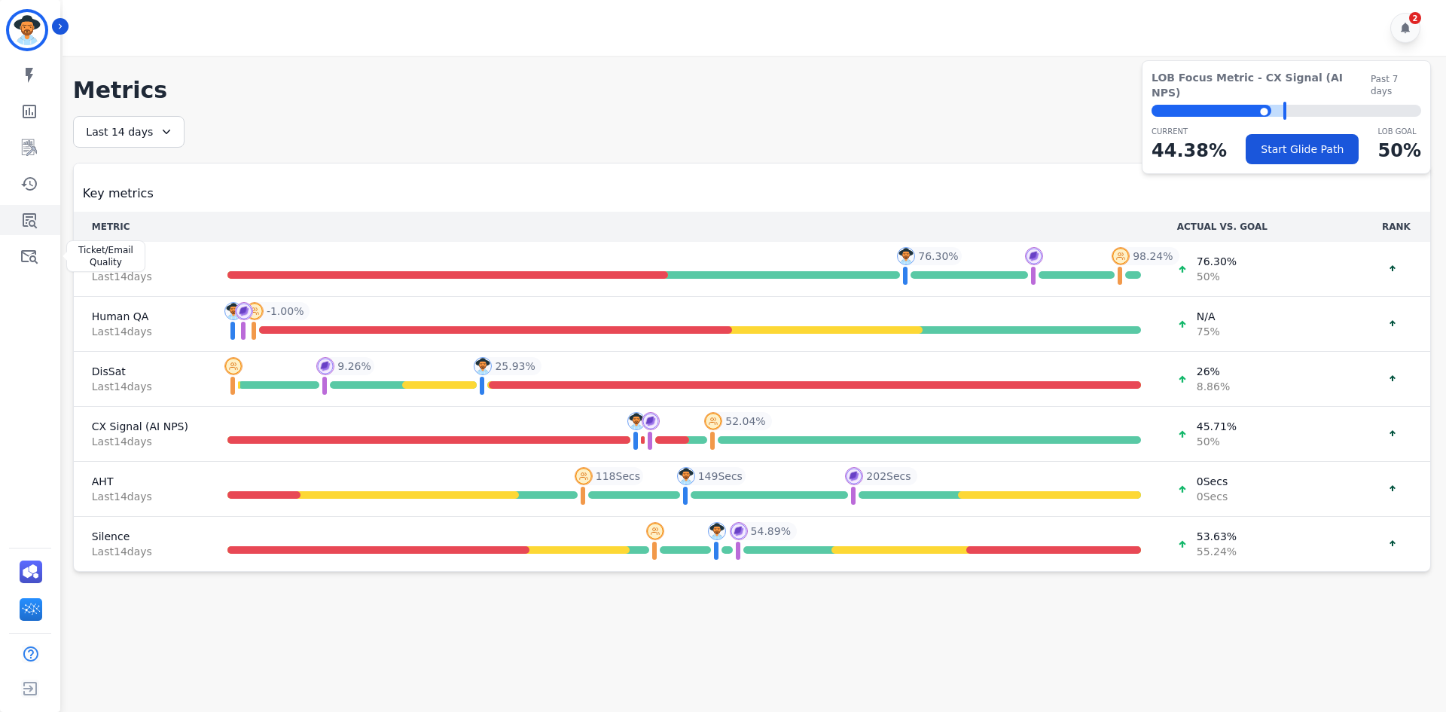  What do you see at coordinates (1302, 149) in the screenshot?
I see `button: Start Glide Path` at bounding box center [1302, 149].